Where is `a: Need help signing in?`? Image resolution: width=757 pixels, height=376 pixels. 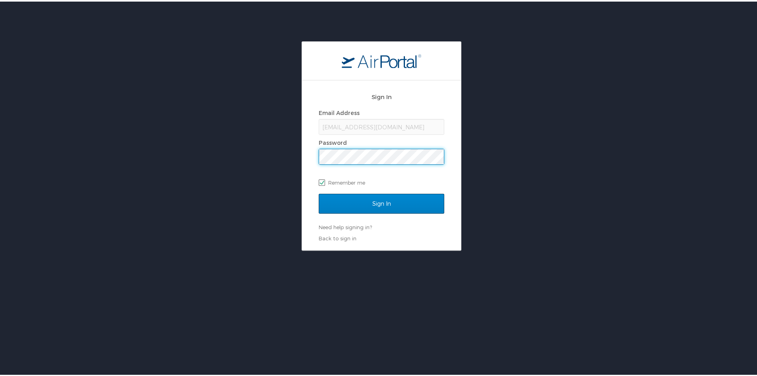
a: Need help signing in? is located at coordinates (345, 225).